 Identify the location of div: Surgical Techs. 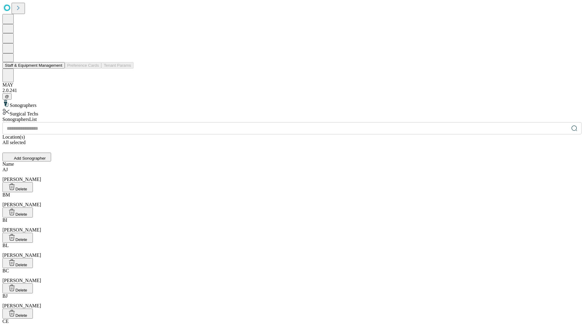
(292, 112).